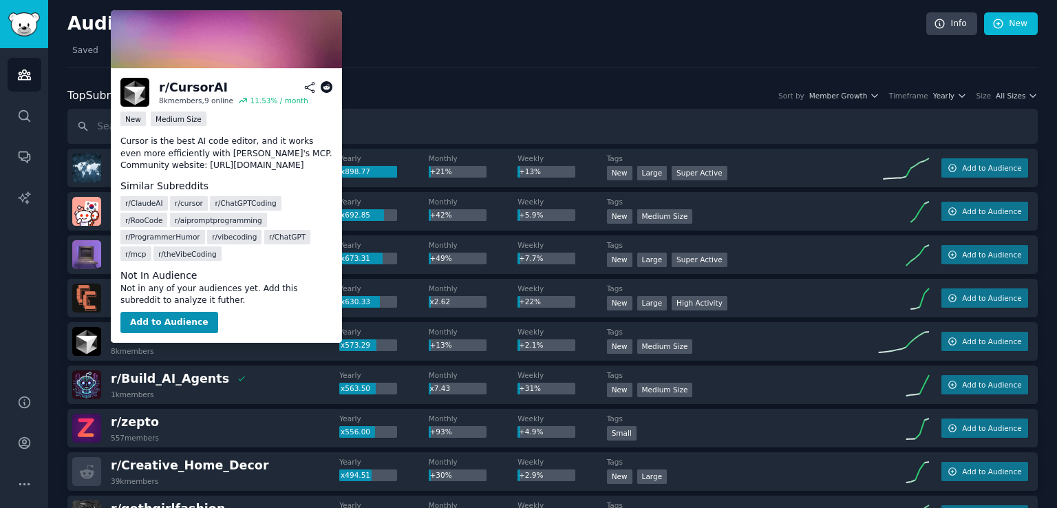 This screenshot has height=508, width=1057. I want to click on h2: Audiences, so click(497, 24).